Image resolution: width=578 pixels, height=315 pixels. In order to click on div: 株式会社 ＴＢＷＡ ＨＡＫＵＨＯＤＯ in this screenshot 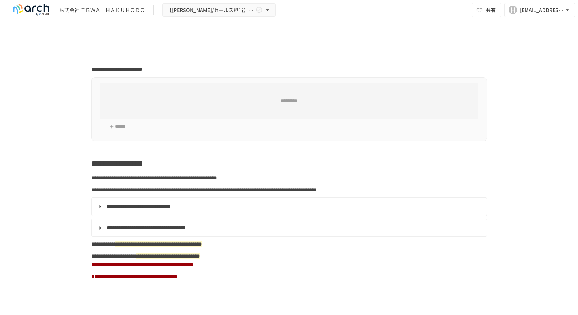, I will do `click(102, 10)`.